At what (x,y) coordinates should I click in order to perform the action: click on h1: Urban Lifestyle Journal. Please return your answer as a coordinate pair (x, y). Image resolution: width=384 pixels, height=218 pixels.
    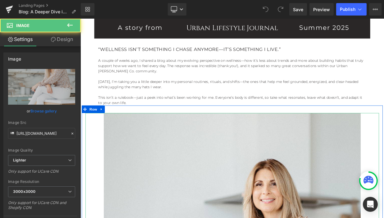
    Looking at the image, I should click on (188, 11).